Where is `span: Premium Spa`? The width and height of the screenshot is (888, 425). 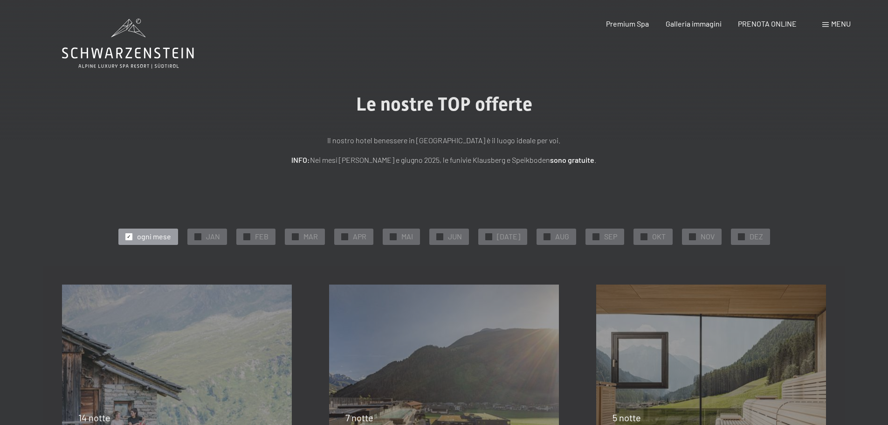
span: Premium Spa is located at coordinates (627, 23).